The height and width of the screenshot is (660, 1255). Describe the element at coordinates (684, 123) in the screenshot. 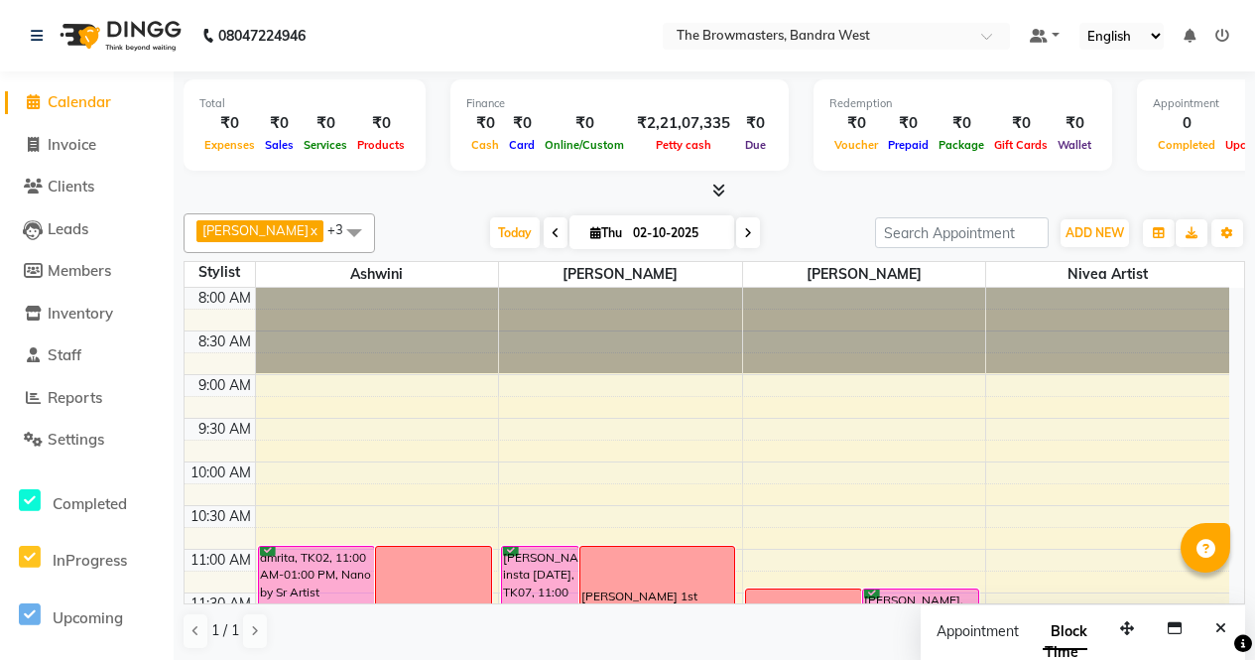

I see `div: ₹2,21,07,335` at that location.